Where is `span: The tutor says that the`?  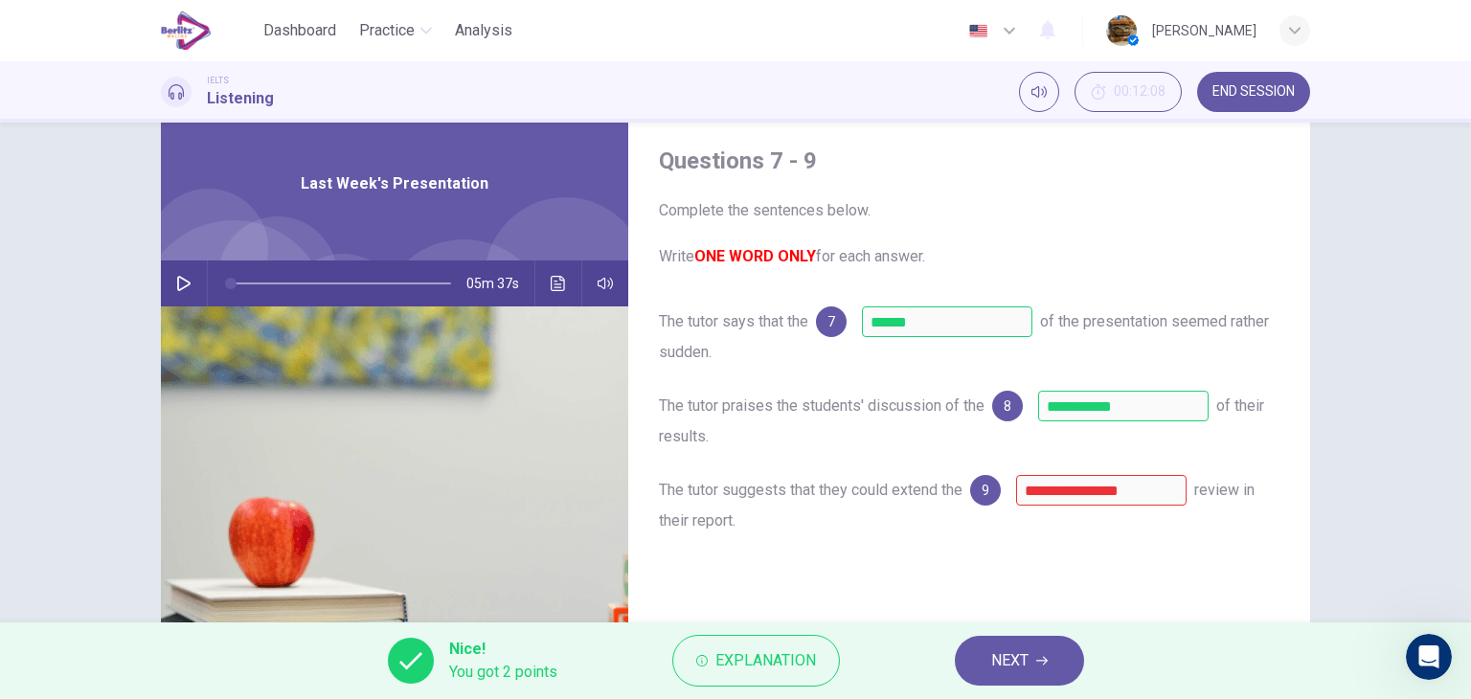 span: The tutor says that the is located at coordinates (733, 321).